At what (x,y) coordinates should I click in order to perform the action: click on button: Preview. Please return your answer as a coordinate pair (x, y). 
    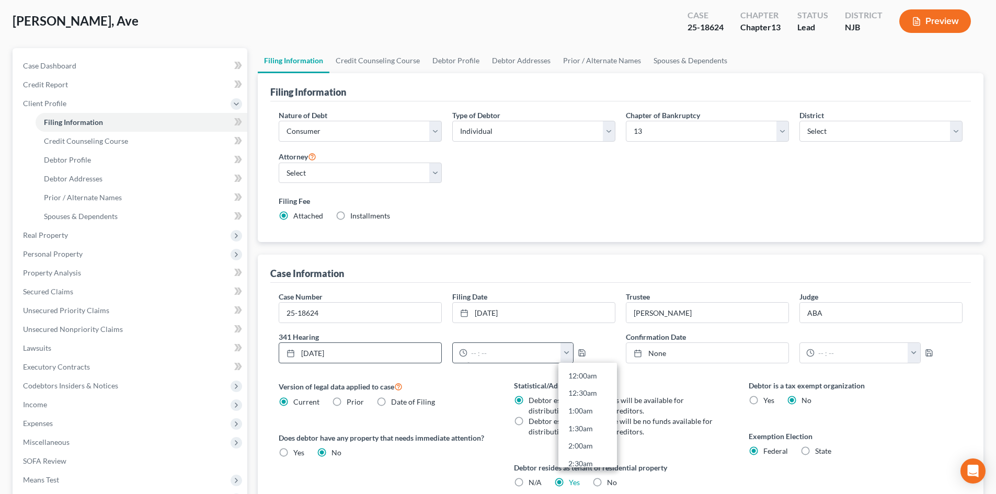
    Looking at the image, I should click on (934, 21).